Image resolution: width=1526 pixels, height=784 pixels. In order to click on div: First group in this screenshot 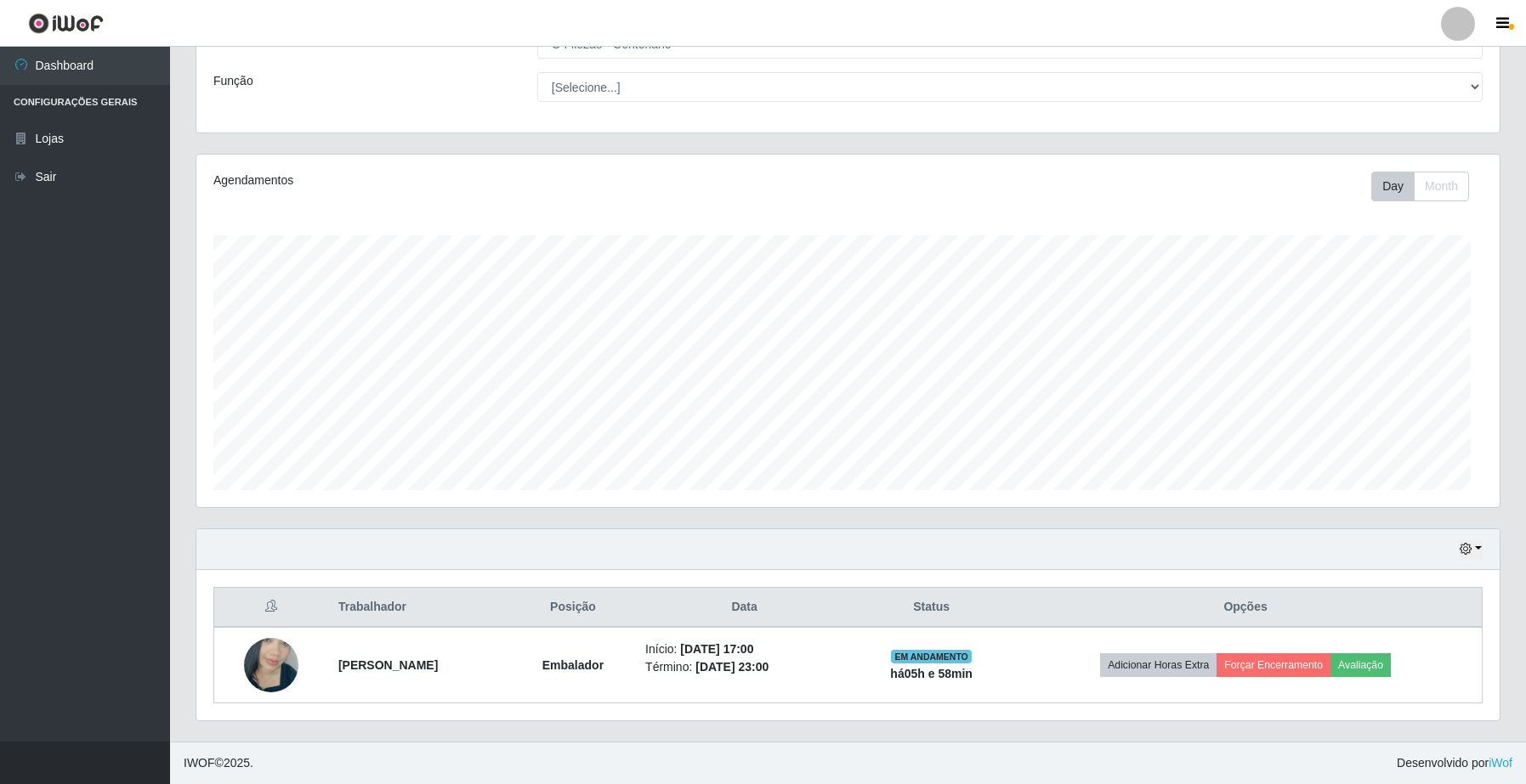, I will do `click(1420, 186)`.